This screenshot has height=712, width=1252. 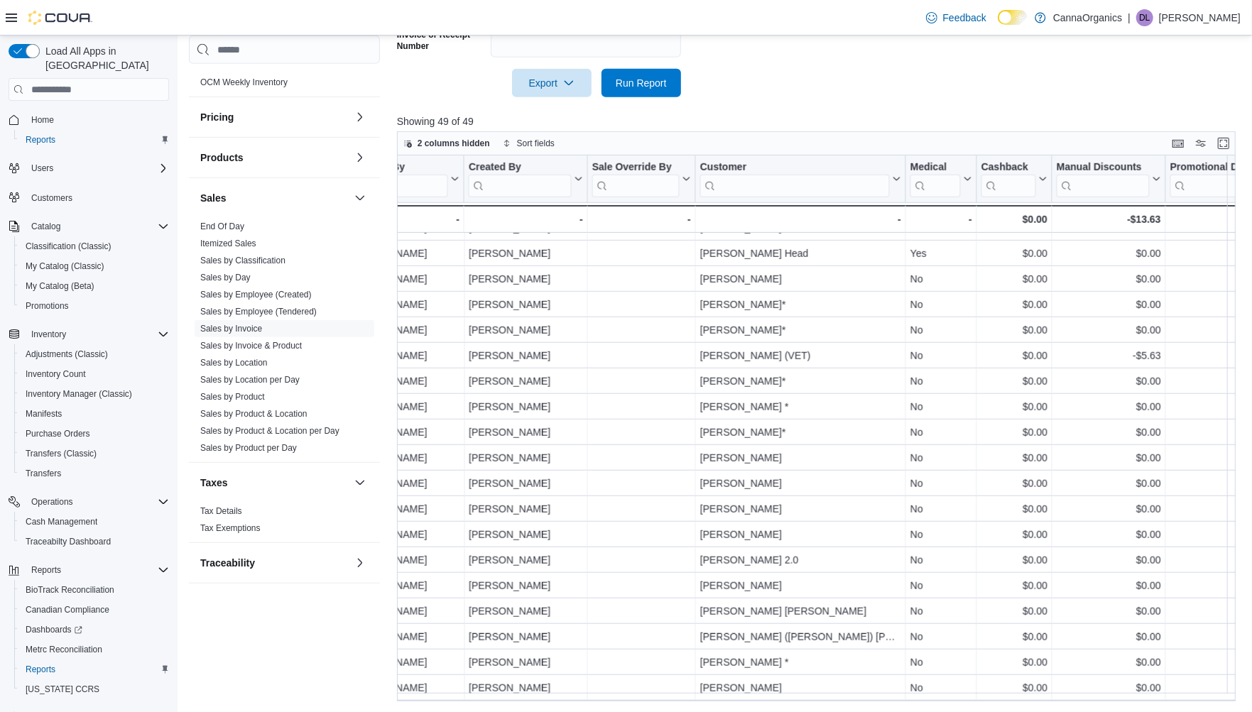 What do you see at coordinates (94, 354) in the screenshot?
I see `button: Adjustments (Classic)` at bounding box center [94, 354].